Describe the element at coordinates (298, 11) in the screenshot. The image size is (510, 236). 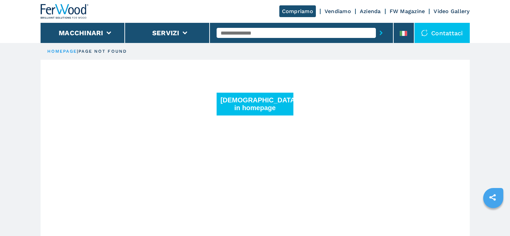
I see `a: Compriamo` at that location.